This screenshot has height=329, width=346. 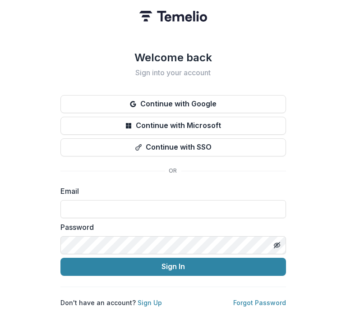 What do you see at coordinates (173, 104) in the screenshot?
I see `button: Continue with Google` at bounding box center [173, 104].